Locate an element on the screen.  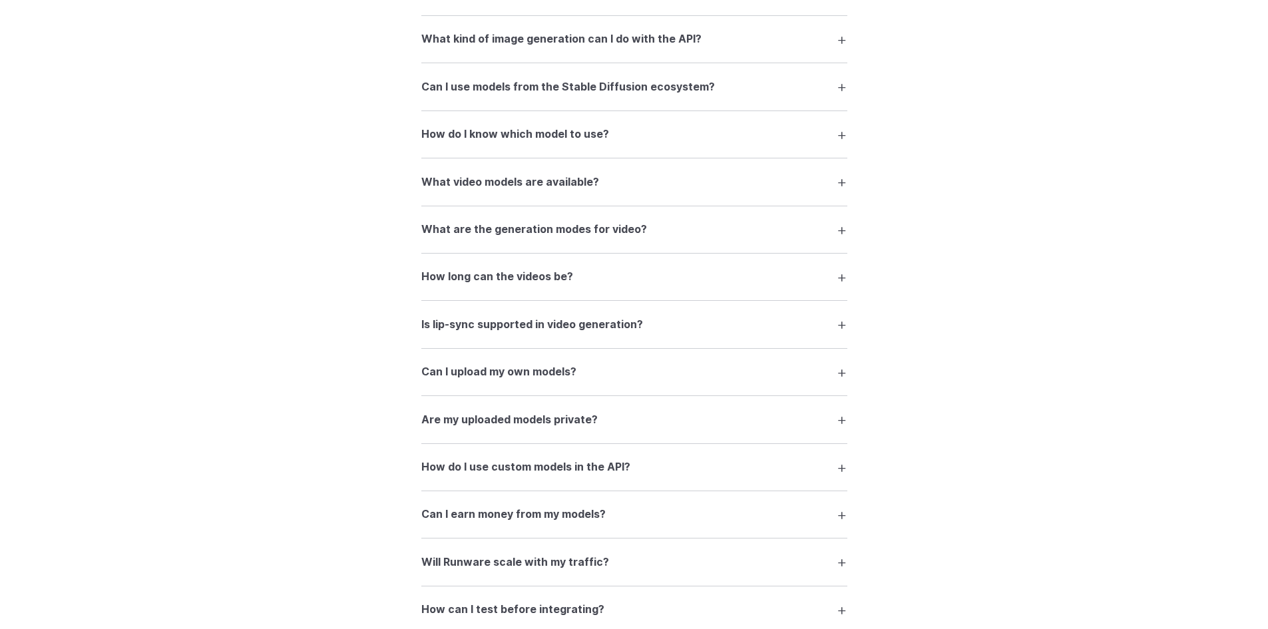
summary: Will Runware scale with my traffic? is located at coordinates (634, 562).